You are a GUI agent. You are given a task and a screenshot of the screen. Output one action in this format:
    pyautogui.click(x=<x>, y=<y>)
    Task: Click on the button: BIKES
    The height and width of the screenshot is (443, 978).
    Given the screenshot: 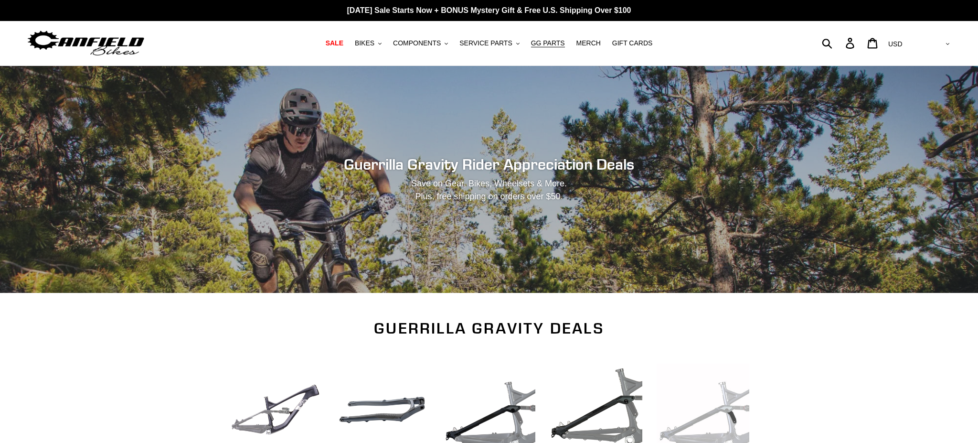 What is the action you would take?
    pyautogui.click(x=368, y=43)
    